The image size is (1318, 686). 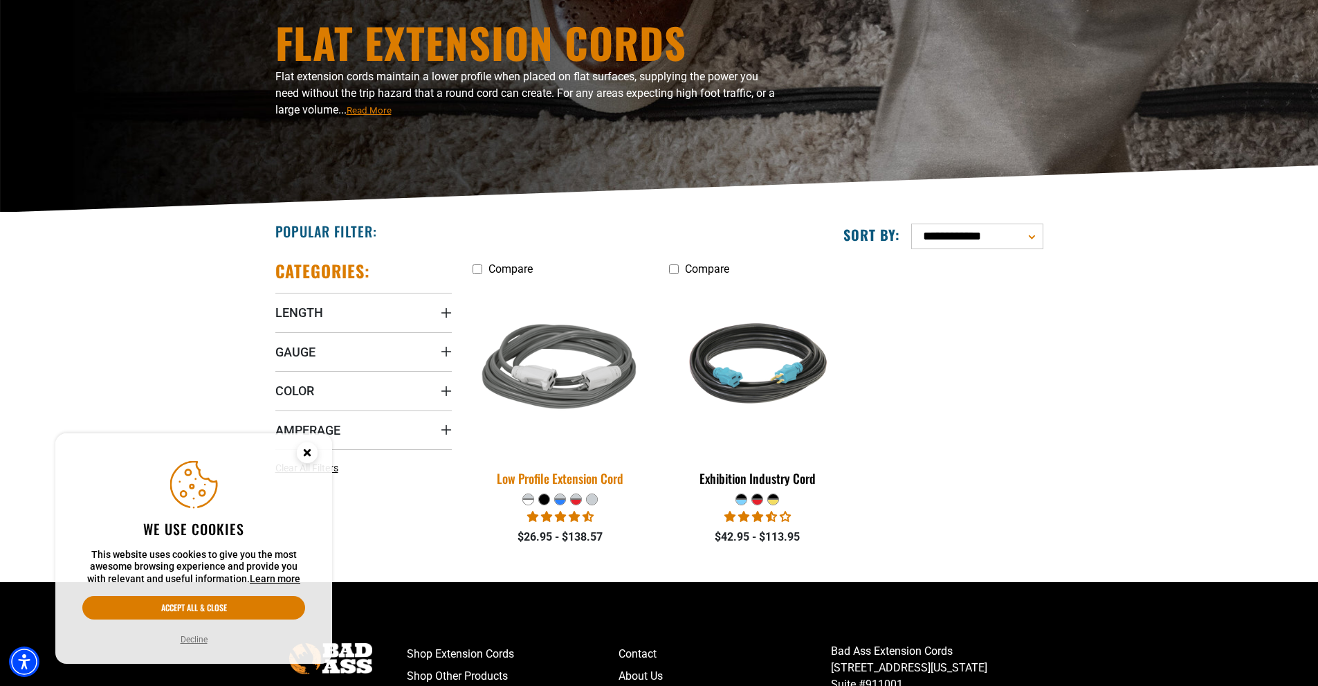 I want to click on h2: We use cookies, so click(x=194, y=529).